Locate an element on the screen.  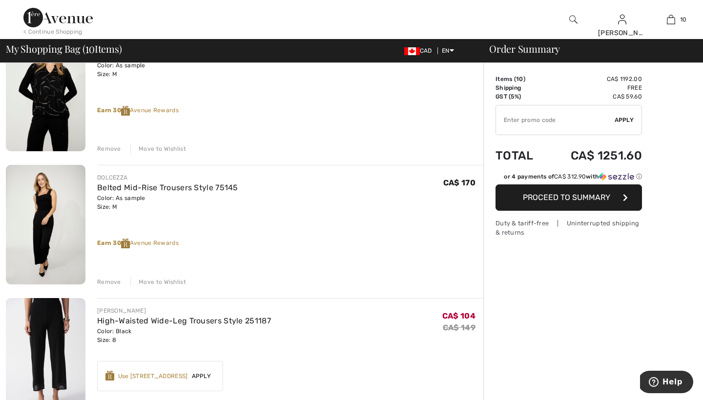
div: or 4 payments of with is located at coordinates (573, 177).